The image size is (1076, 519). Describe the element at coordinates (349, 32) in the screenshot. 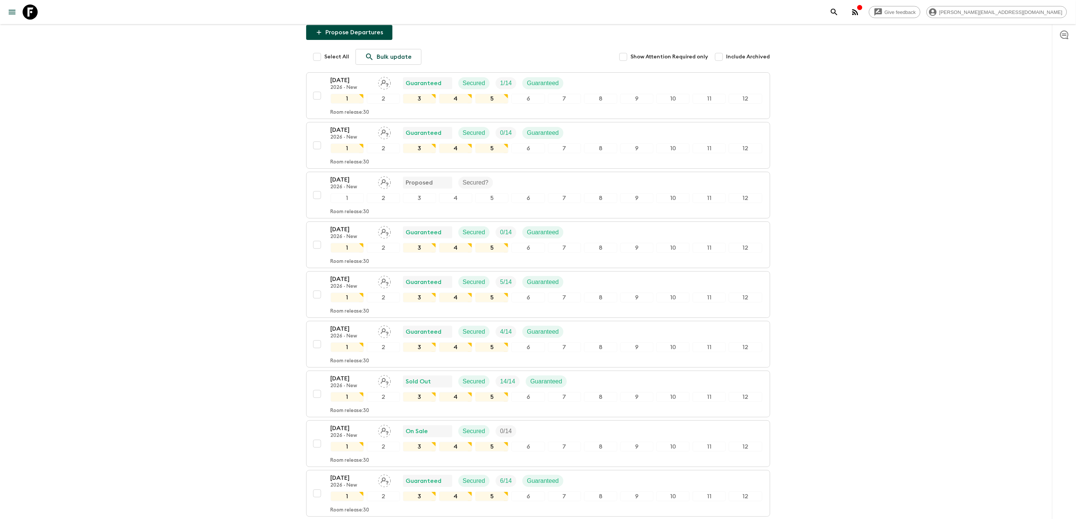

I see `button: Propose Departures` at that location.